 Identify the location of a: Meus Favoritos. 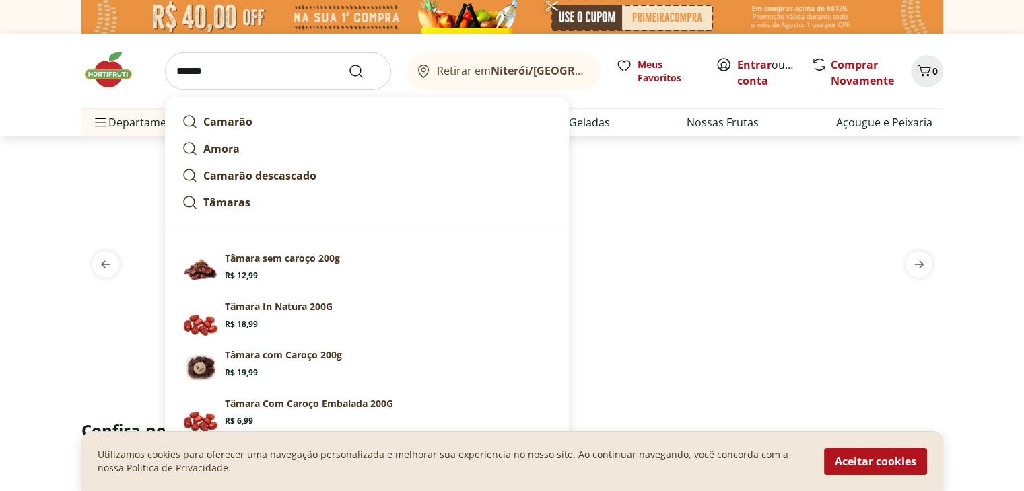
(658, 71).